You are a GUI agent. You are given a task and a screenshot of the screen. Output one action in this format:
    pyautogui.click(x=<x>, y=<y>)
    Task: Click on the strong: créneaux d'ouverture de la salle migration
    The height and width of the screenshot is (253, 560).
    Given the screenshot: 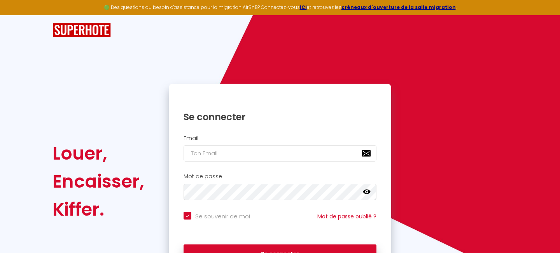 What is the action you would take?
    pyautogui.click(x=398, y=7)
    